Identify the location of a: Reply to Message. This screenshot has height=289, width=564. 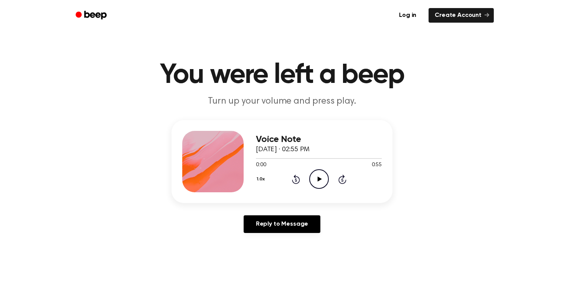
(282, 224).